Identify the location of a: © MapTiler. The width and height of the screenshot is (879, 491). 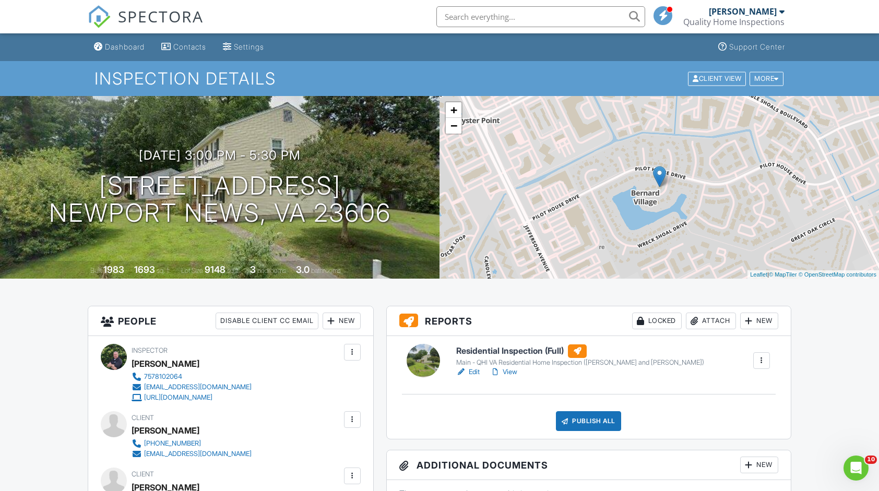
(783, 275).